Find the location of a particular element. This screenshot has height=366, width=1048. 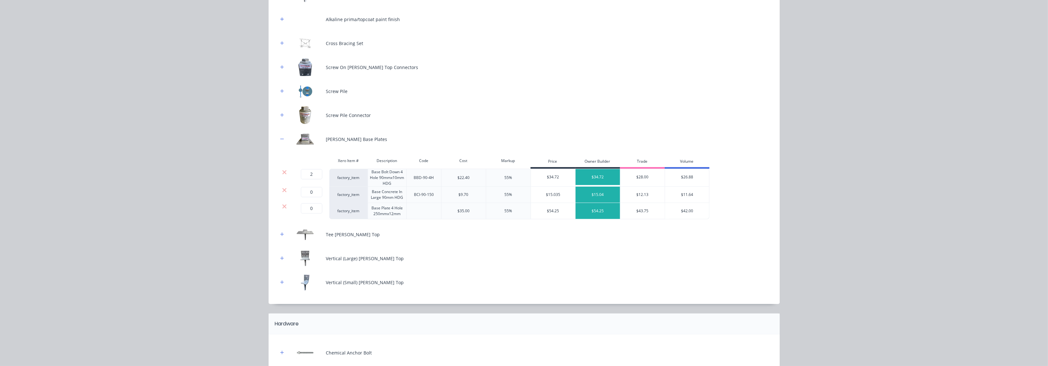

div: Trade is located at coordinates (642, 162).